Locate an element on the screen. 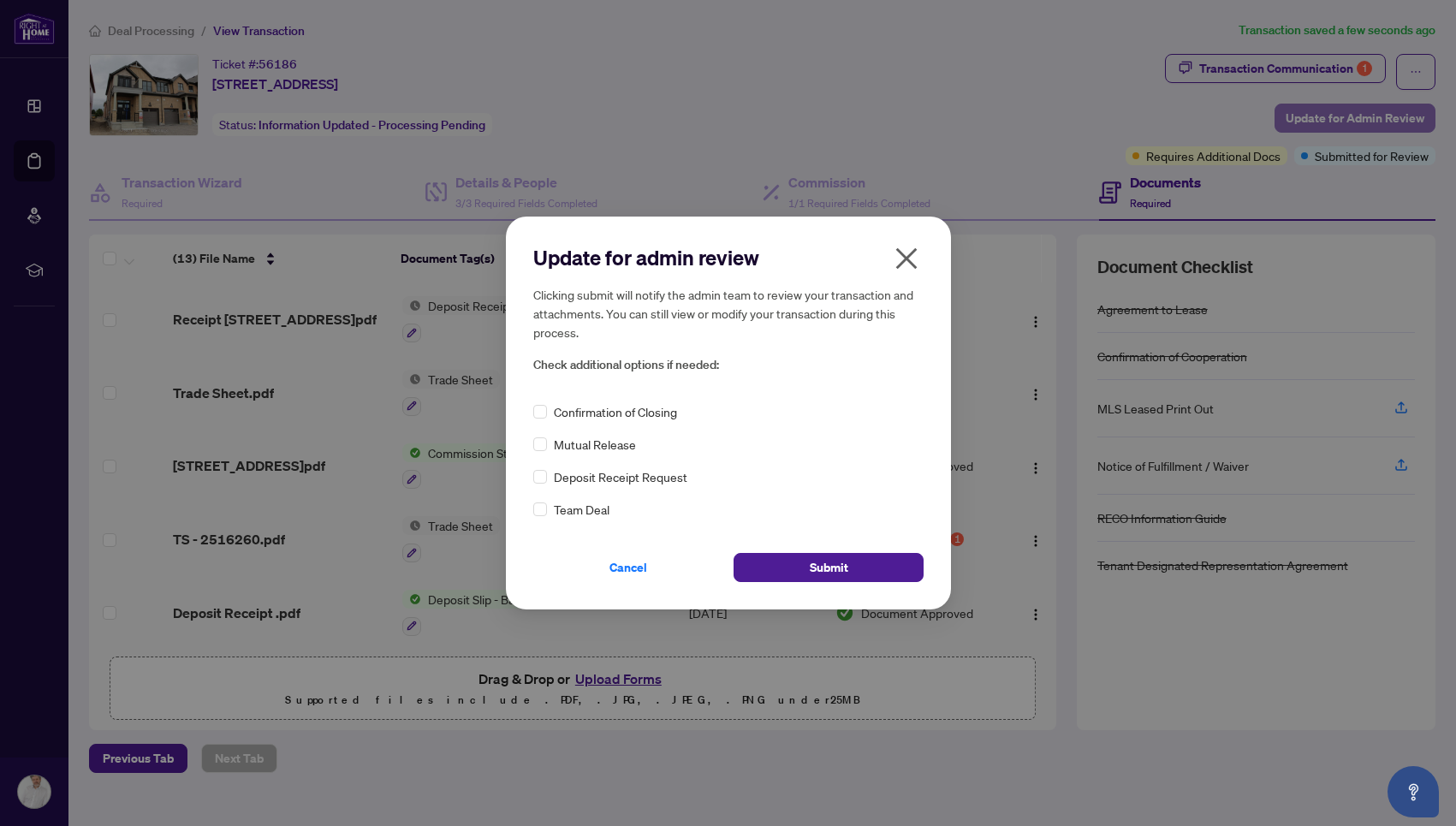  span: Submit is located at coordinates (828, 568).